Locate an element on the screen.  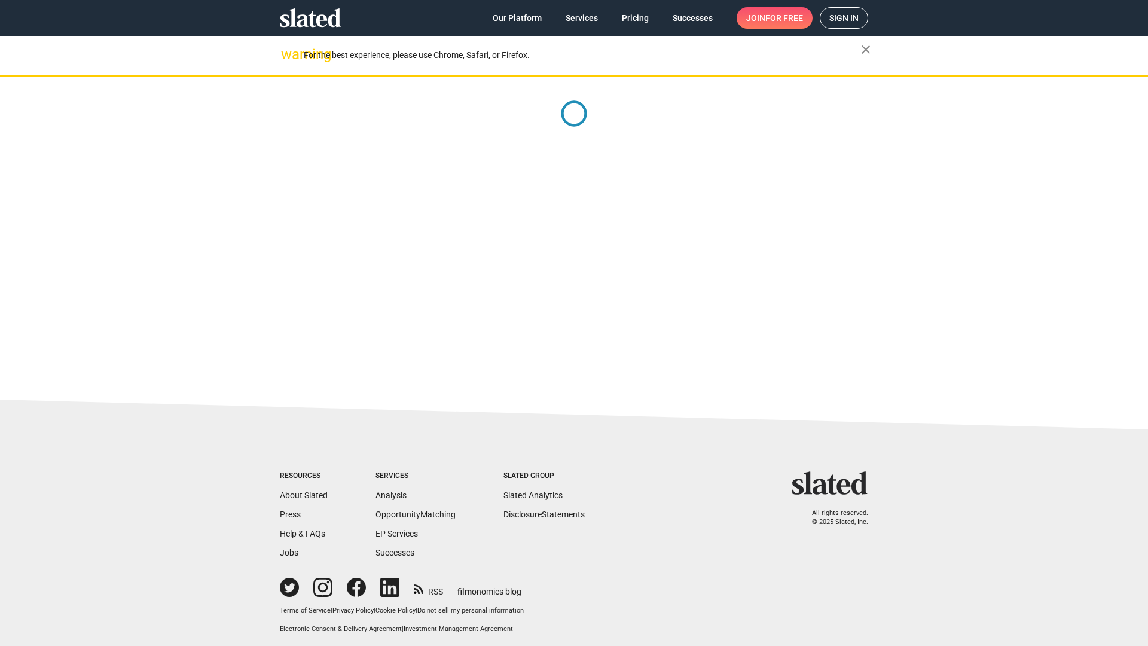
a: Joinfor free is located at coordinates (774, 18).